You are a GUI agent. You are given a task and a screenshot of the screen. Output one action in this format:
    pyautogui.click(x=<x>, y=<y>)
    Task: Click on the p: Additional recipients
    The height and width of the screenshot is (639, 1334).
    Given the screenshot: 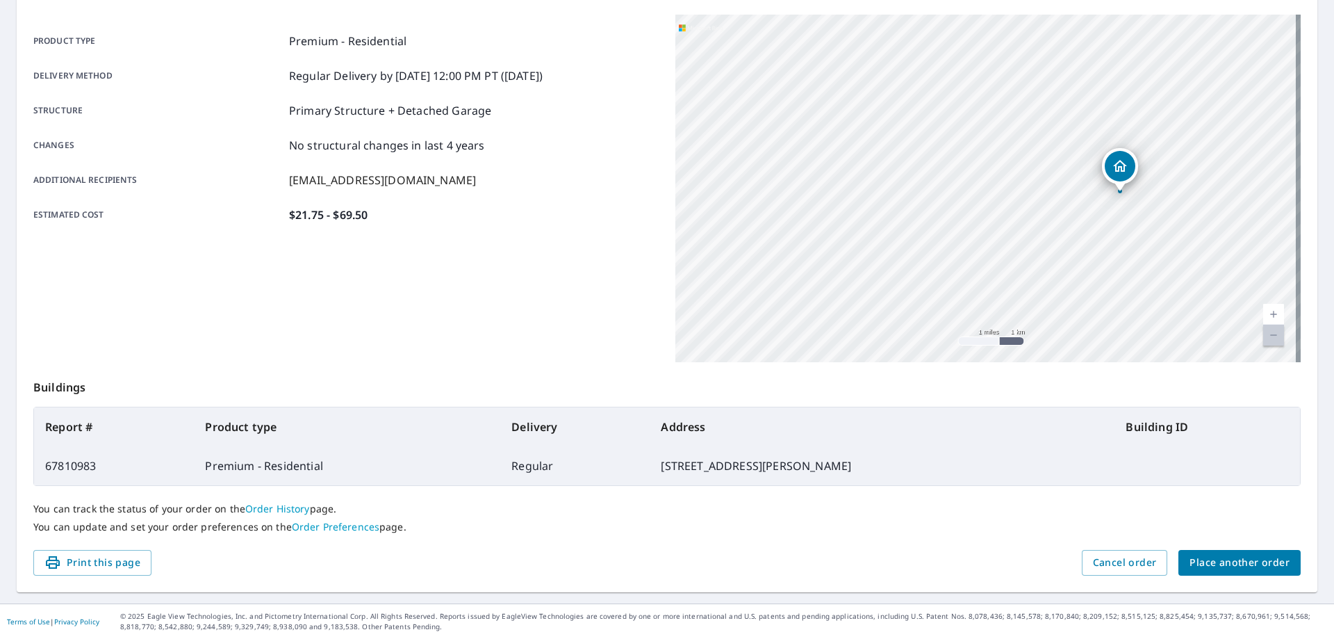 What is the action you would take?
    pyautogui.click(x=158, y=180)
    